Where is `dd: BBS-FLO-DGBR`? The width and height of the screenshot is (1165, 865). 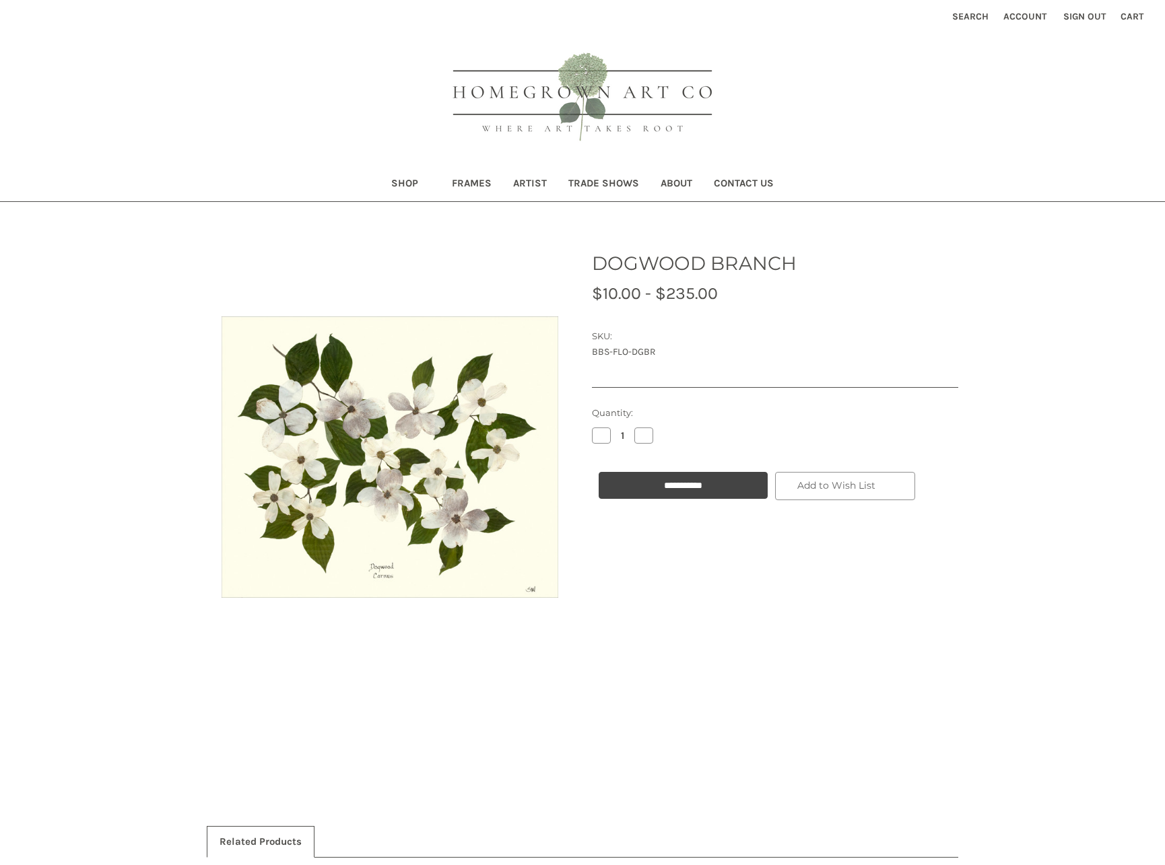
dd: BBS-FLO-DGBR is located at coordinates (775, 352).